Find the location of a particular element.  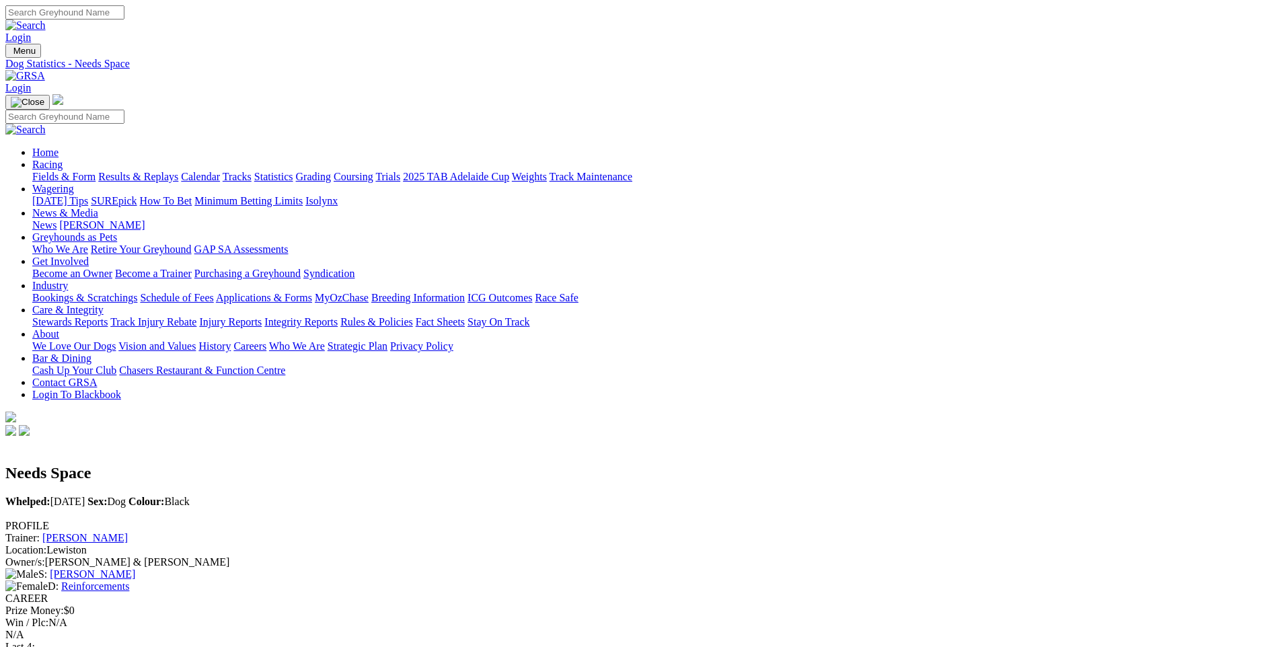

div: Care & Integrity is located at coordinates (651, 322).